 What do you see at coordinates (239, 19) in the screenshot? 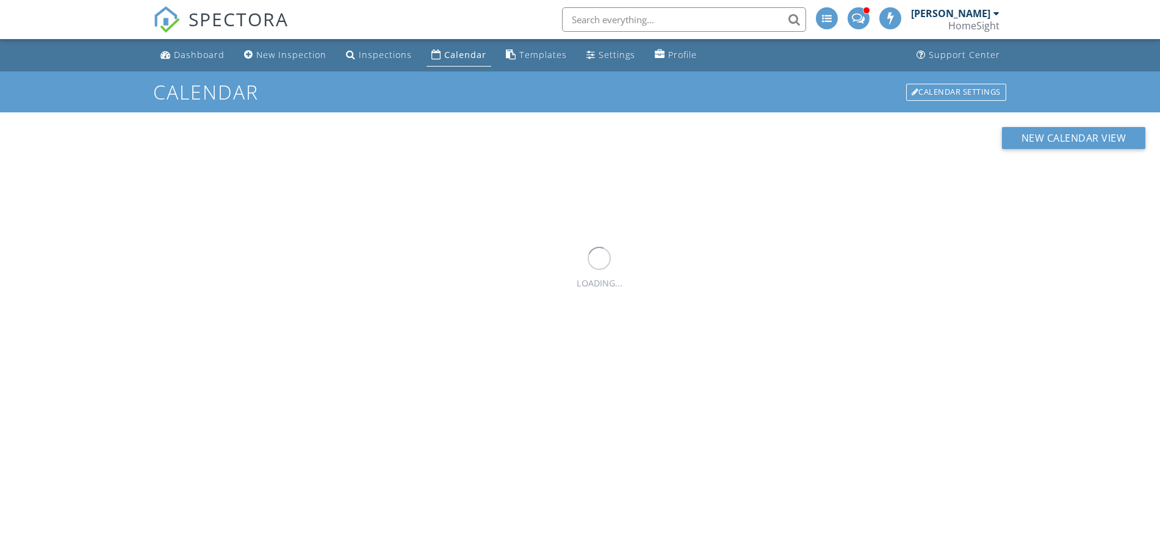
I see `span: SPECTORA` at bounding box center [239, 19].